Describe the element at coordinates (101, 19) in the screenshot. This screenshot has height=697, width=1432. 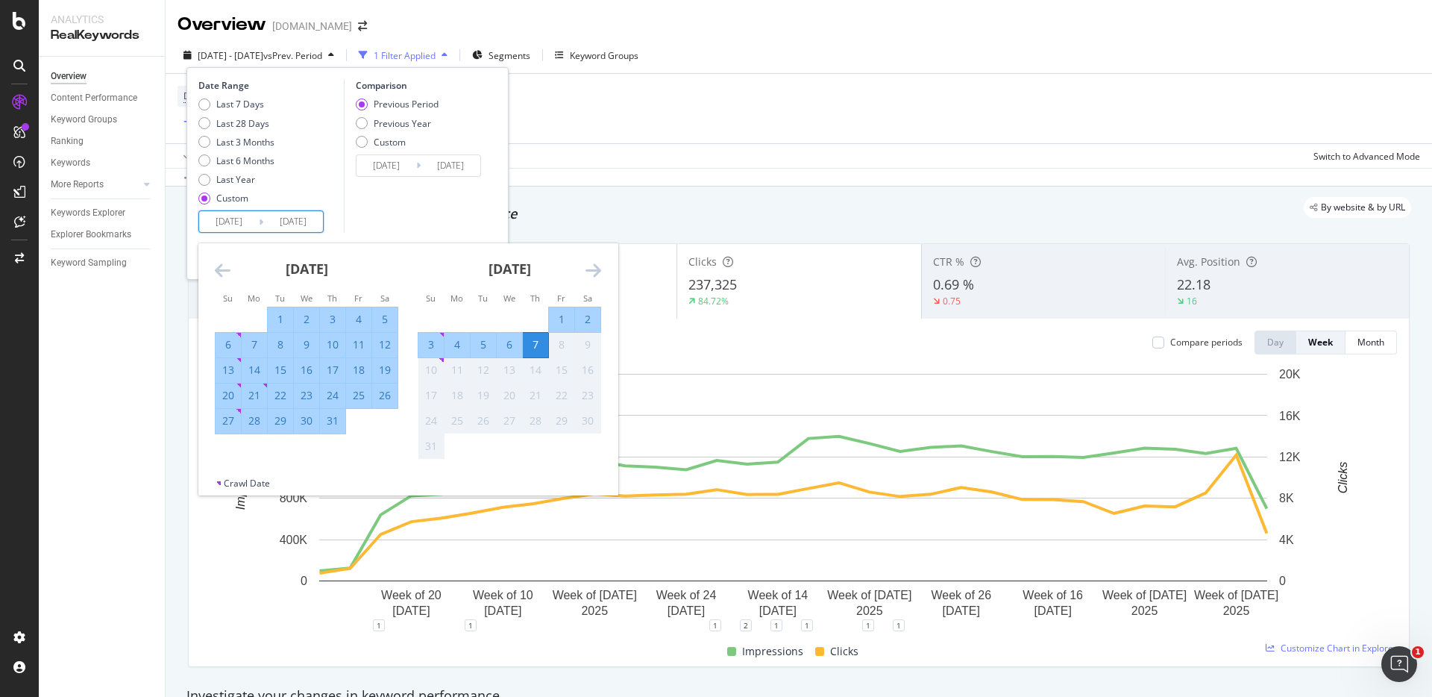
I see `div: Analytics` at that location.